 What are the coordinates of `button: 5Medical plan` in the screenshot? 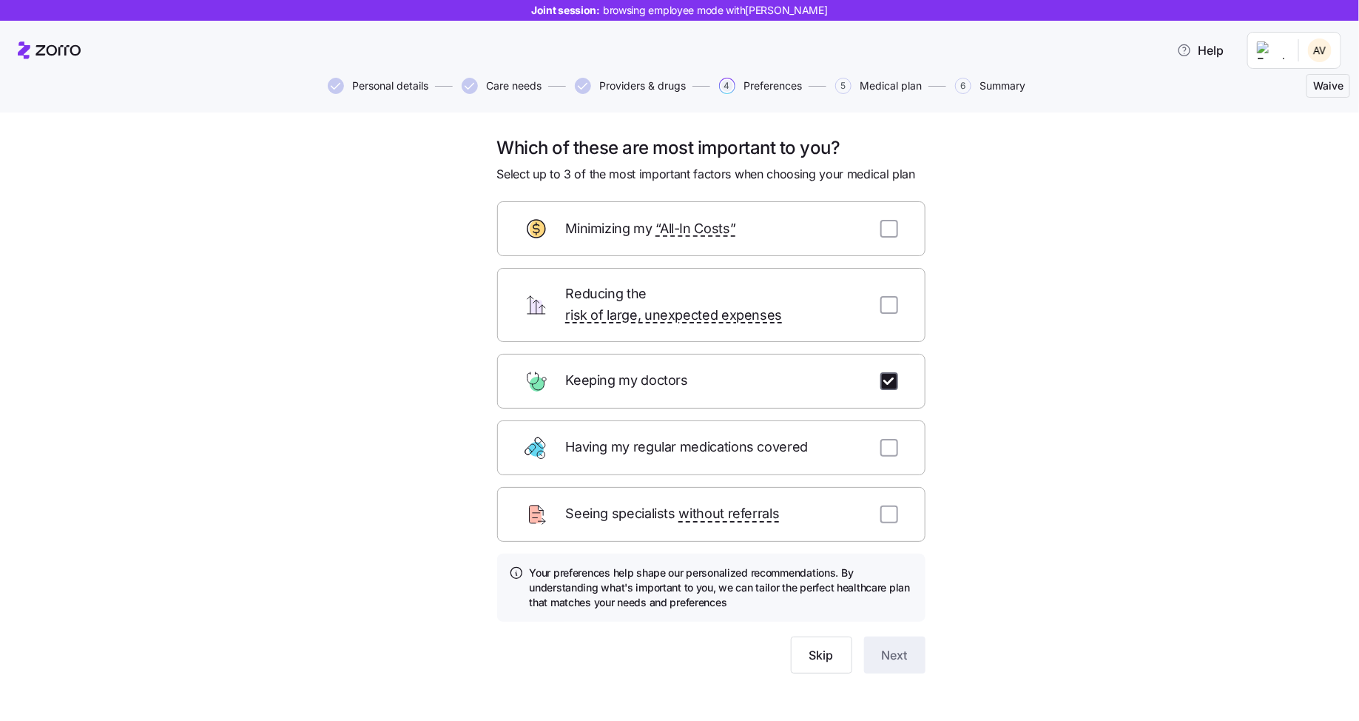 It's located at (879, 86).